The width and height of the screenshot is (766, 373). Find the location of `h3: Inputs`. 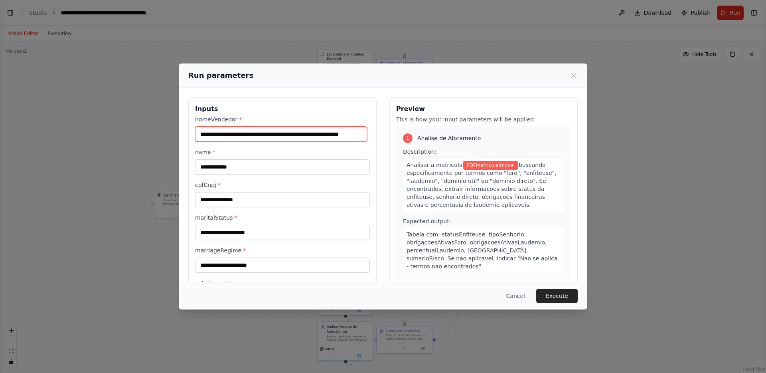

h3: Inputs is located at coordinates (282, 109).